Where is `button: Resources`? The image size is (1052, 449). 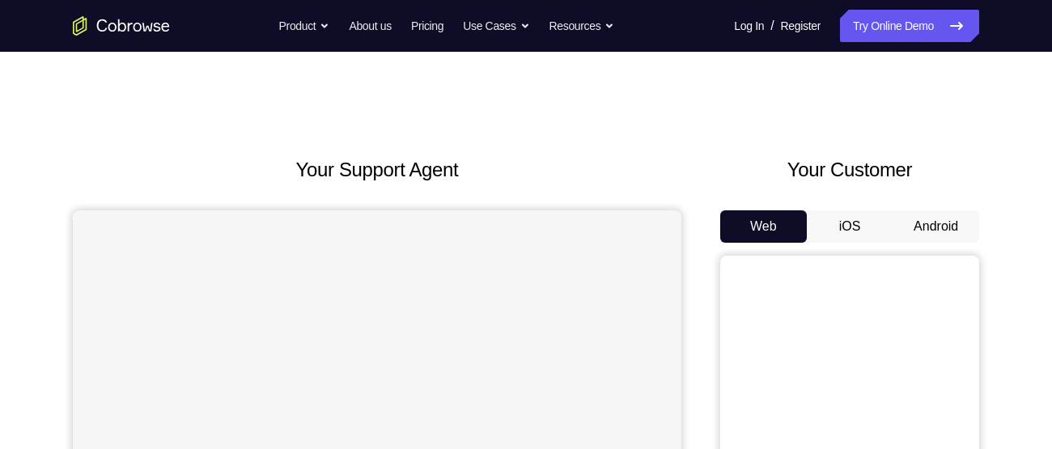 button: Resources is located at coordinates (582, 26).